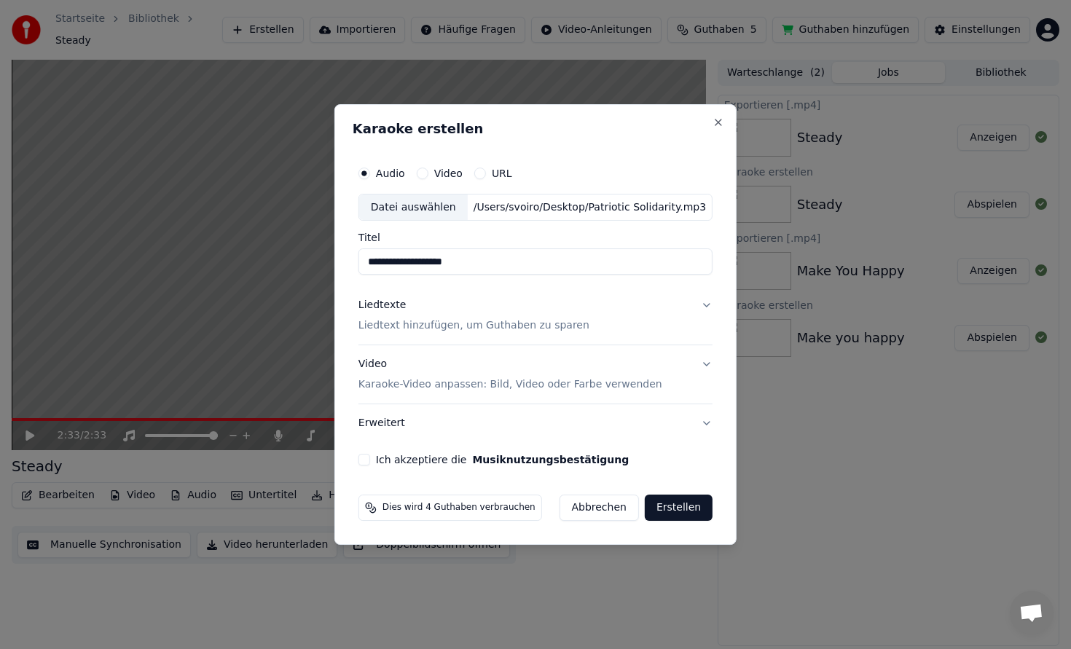 The image size is (1071, 649). I want to click on button: Erweitert, so click(535, 423).